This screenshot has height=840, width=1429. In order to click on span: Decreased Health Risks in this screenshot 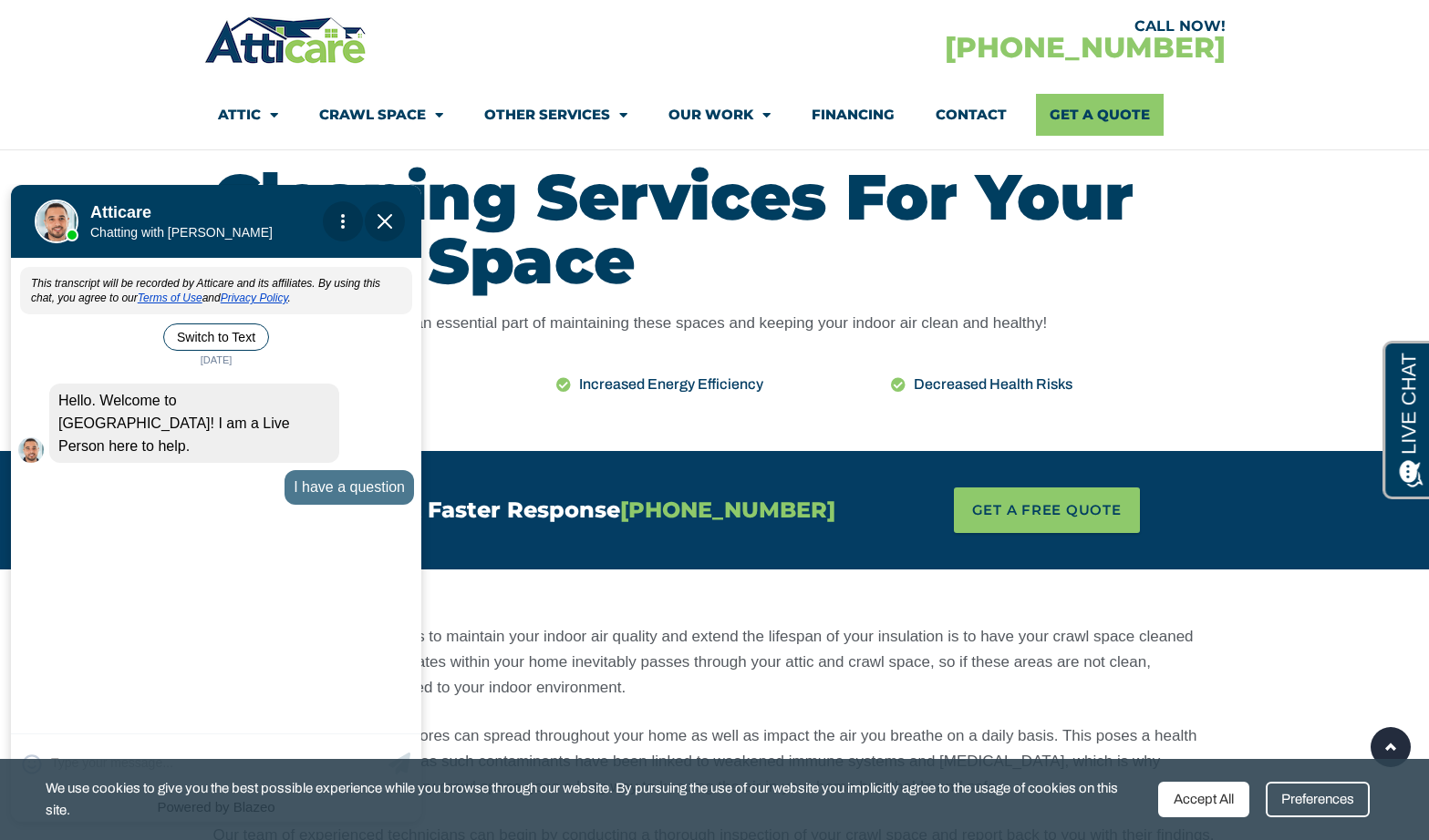, I will do `click(990, 385)`.